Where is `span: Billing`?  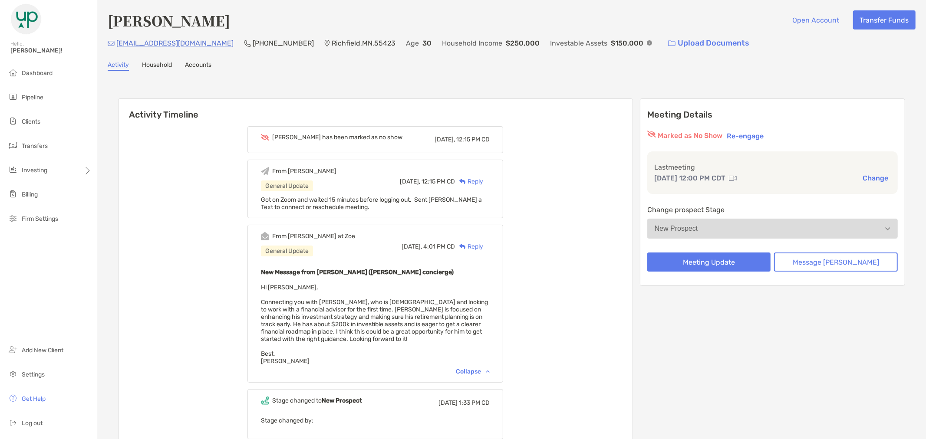
span: Billing is located at coordinates (30, 194).